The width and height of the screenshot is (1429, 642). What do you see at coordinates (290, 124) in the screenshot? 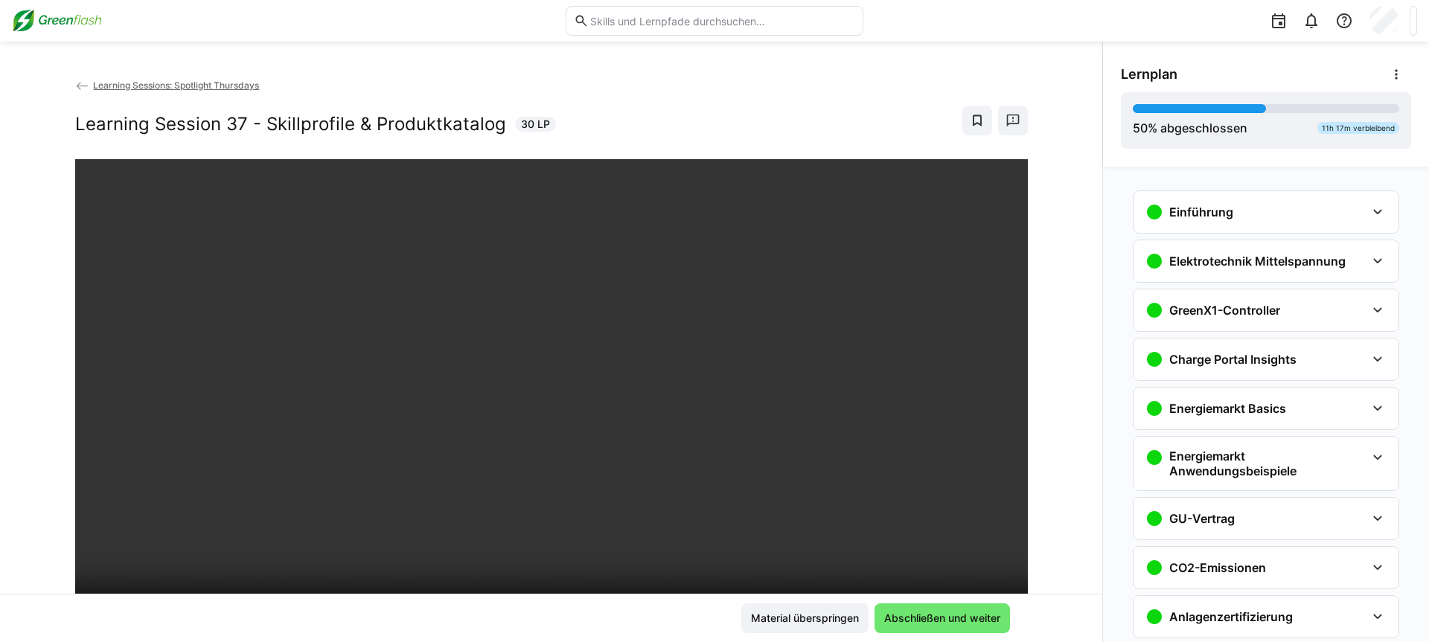
I see `h2: Learning Session 37 - Skillprofile & Produktkatalog` at bounding box center [290, 124].